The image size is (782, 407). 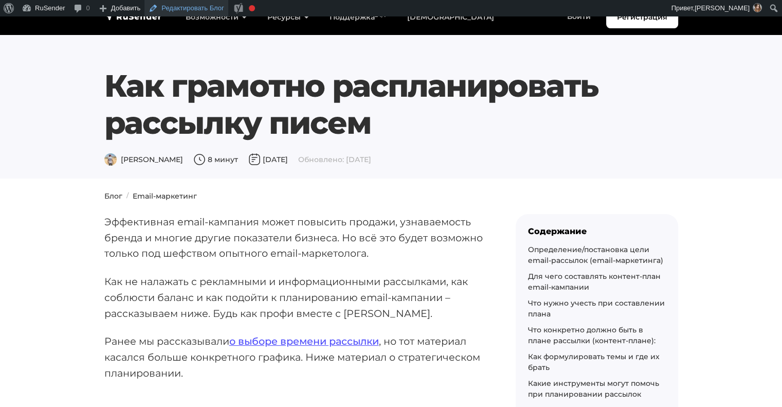 What do you see at coordinates (391, 196) in the screenshot?
I see `nav: breadcrumb` at bounding box center [391, 196].